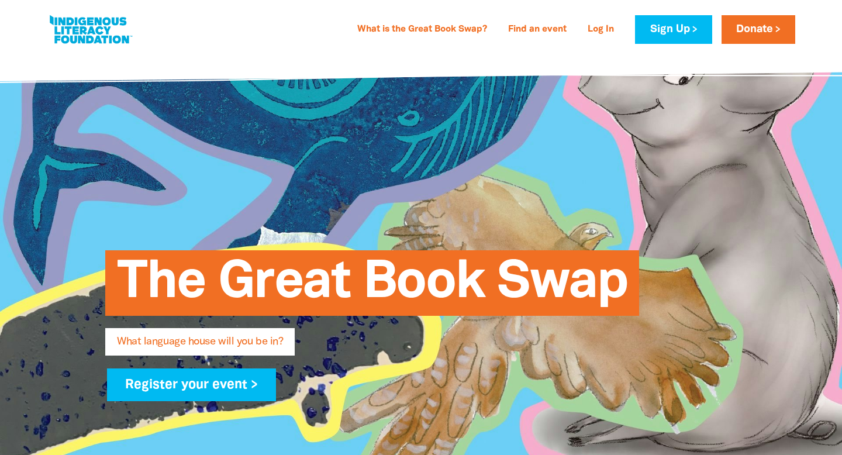  Describe the element at coordinates (537, 30) in the screenshot. I see `a: Find an event` at that location.